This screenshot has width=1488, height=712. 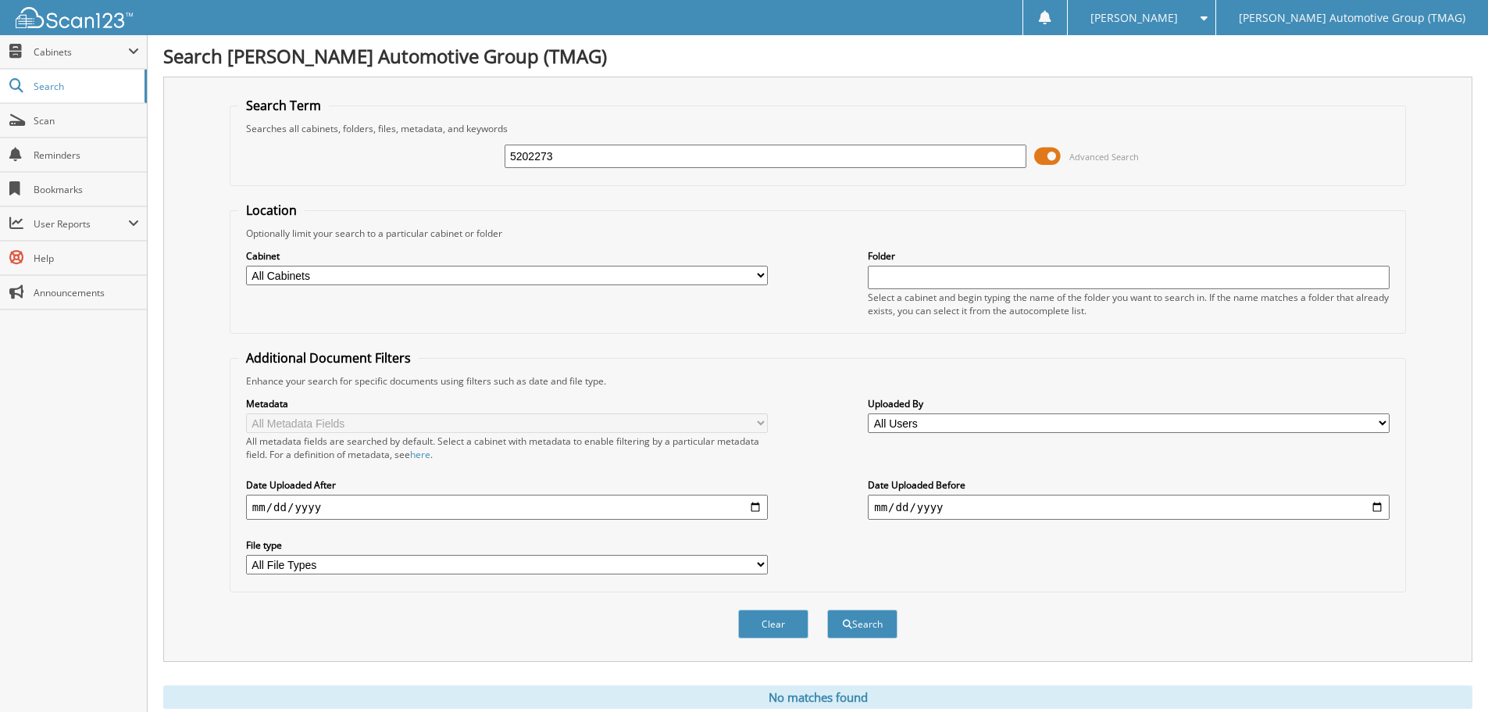 What do you see at coordinates (271, 210) in the screenshot?
I see `legend: Location` at bounding box center [271, 210].